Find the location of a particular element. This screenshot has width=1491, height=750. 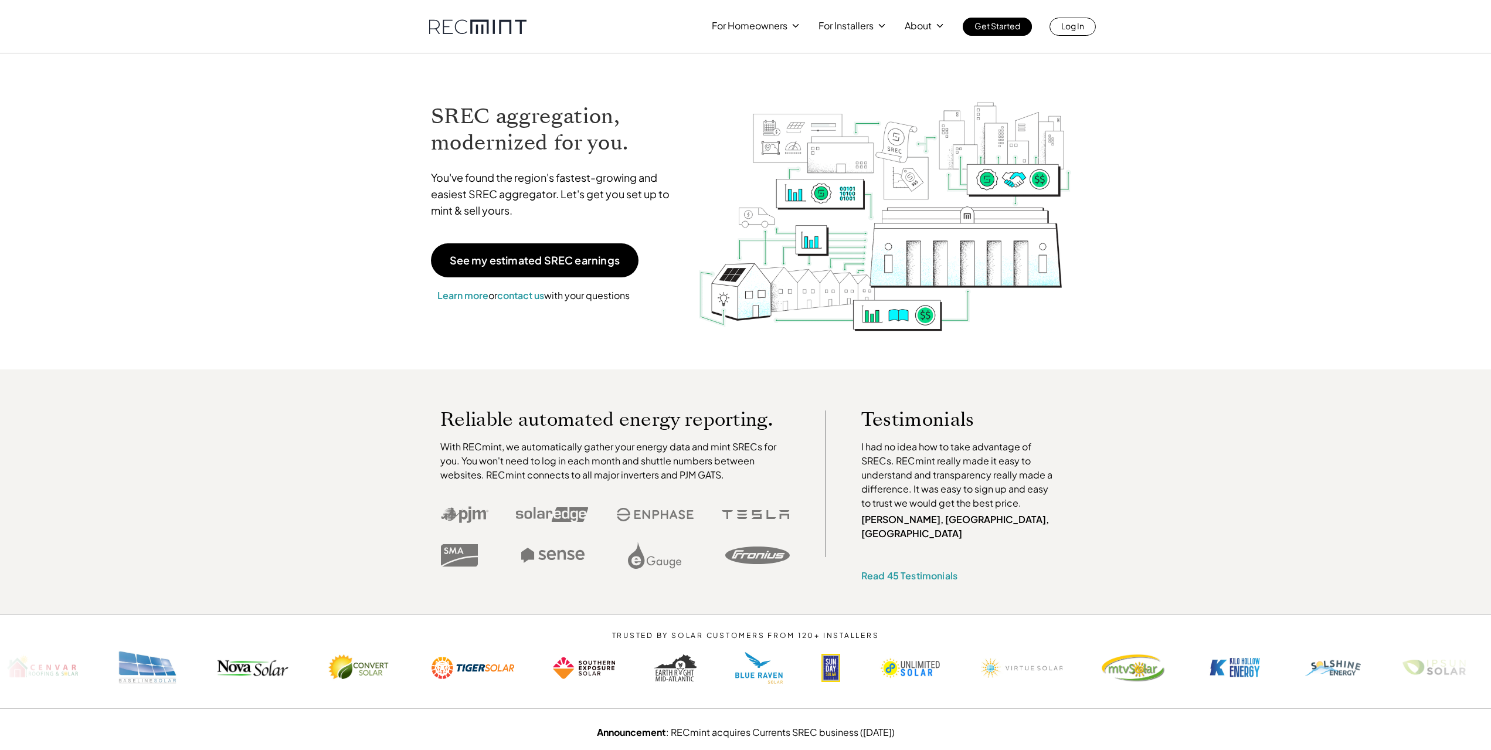

a: Log In is located at coordinates (1073, 26).